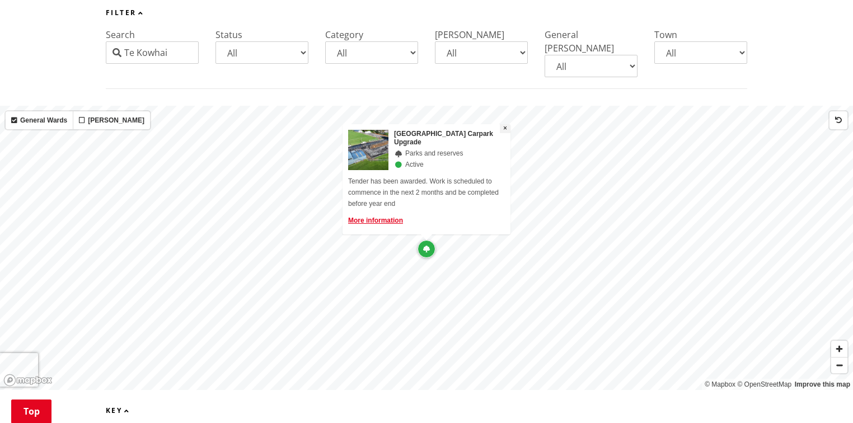 The width and height of the screenshot is (853, 423). What do you see at coordinates (427, 249) in the screenshot?
I see `div: Map marker` at bounding box center [427, 249].